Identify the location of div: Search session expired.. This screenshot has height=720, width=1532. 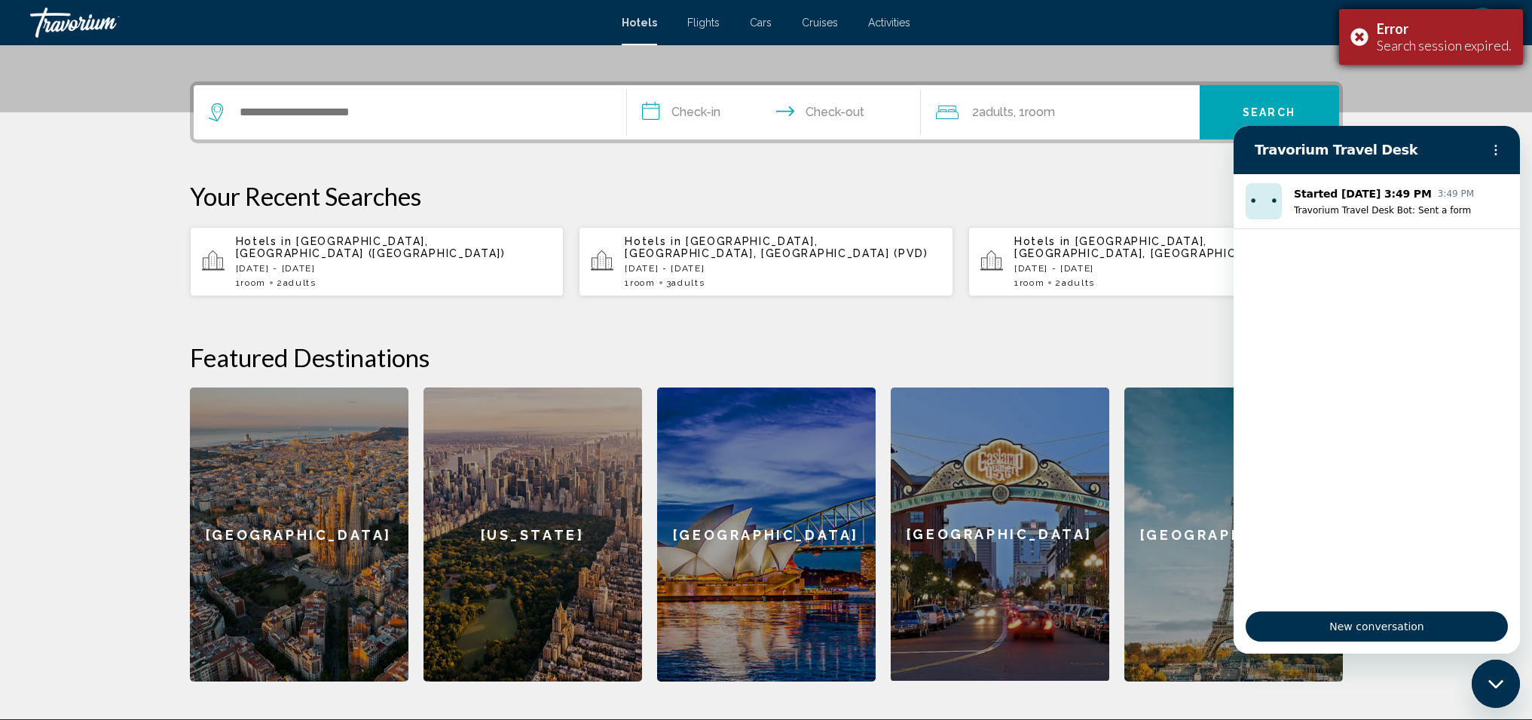
(1444, 45).